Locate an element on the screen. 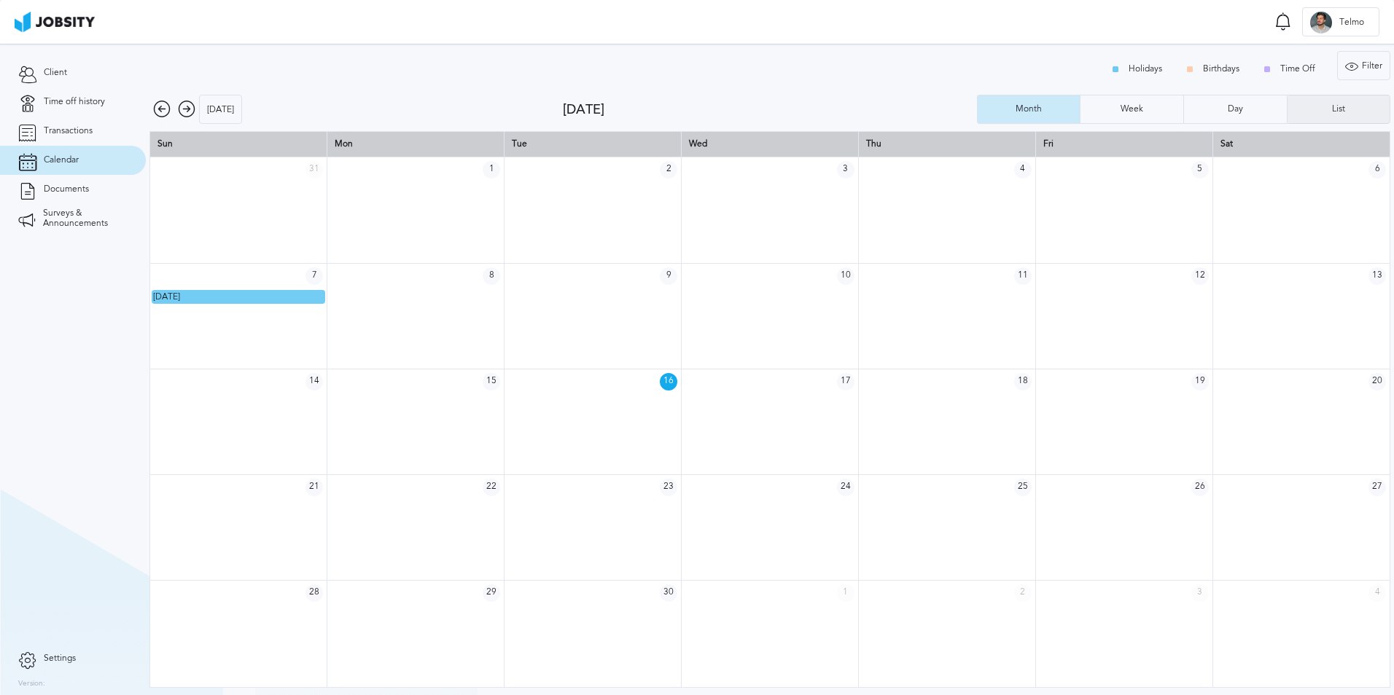  span: 6 is located at coordinates (1377, 170).